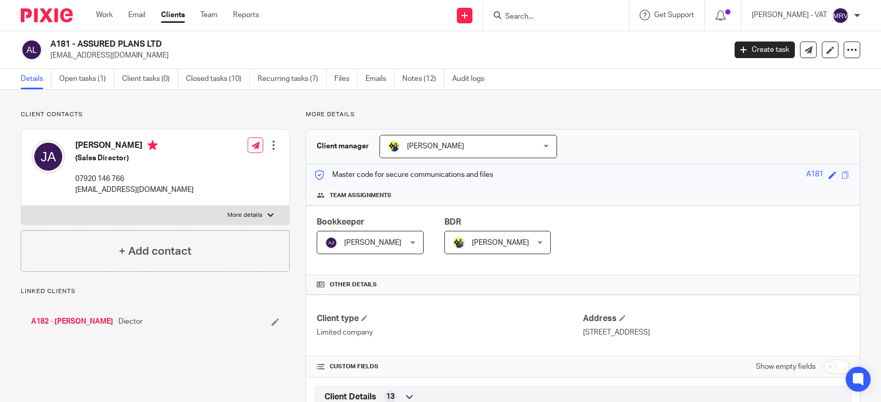 This screenshot has height=402, width=881. What do you see at coordinates (87, 79) in the screenshot?
I see `a: Open tasks (1)` at bounding box center [87, 79].